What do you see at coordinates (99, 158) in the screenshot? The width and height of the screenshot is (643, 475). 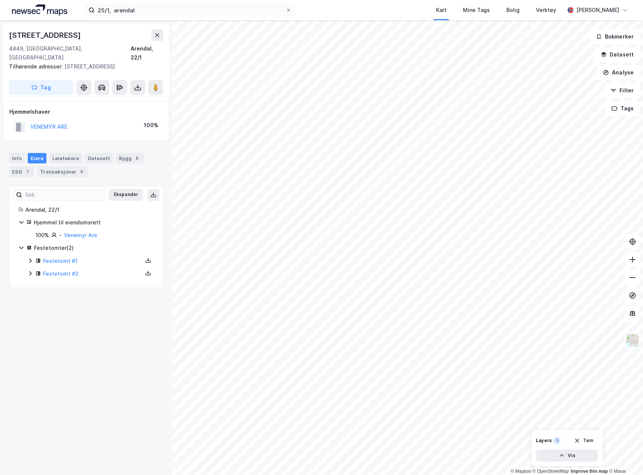 I see `div: Datasett` at bounding box center [99, 158].